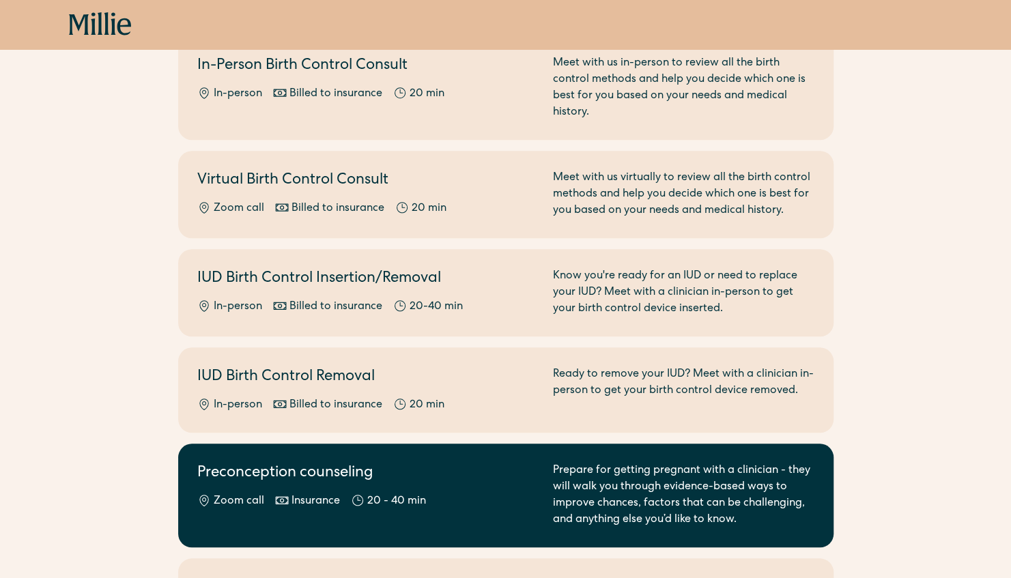  What do you see at coordinates (436, 307) in the screenshot?
I see `div: 20-40 min` at bounding box center [436, 307].